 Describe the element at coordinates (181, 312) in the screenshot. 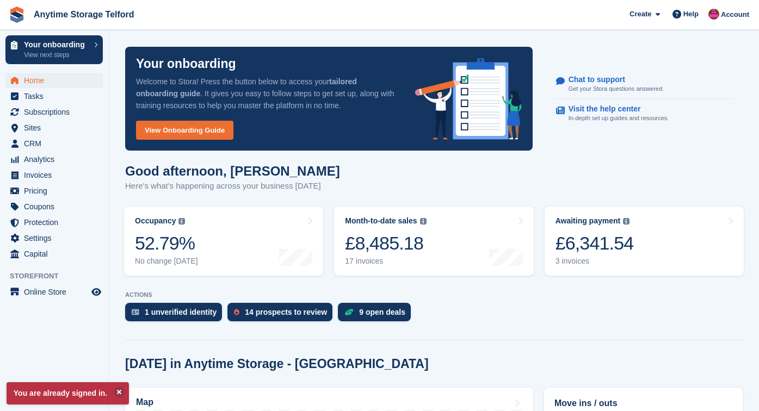

I see `div: 1 unverified identity` at that location.